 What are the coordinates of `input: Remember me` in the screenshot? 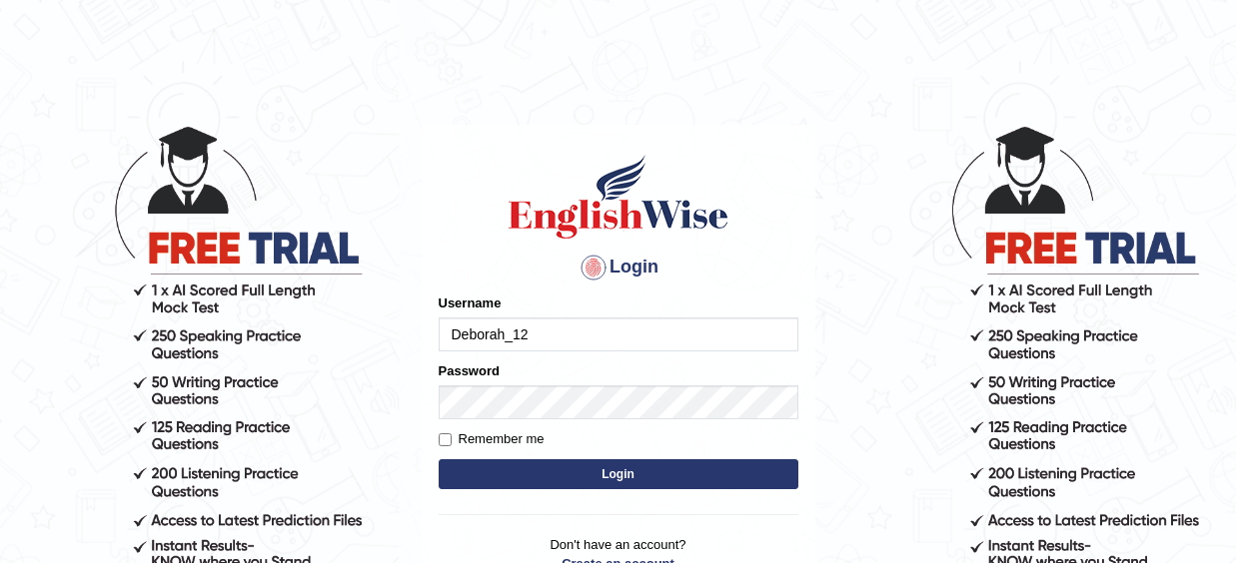 It's located at (445, 440).